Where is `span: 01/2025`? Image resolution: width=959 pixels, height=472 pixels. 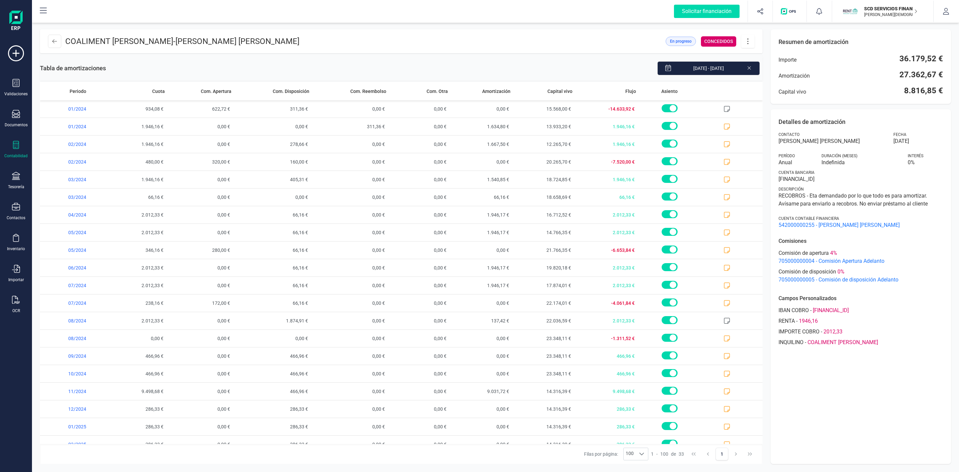
span: 01/2025 is located at coordinates (73, 427).